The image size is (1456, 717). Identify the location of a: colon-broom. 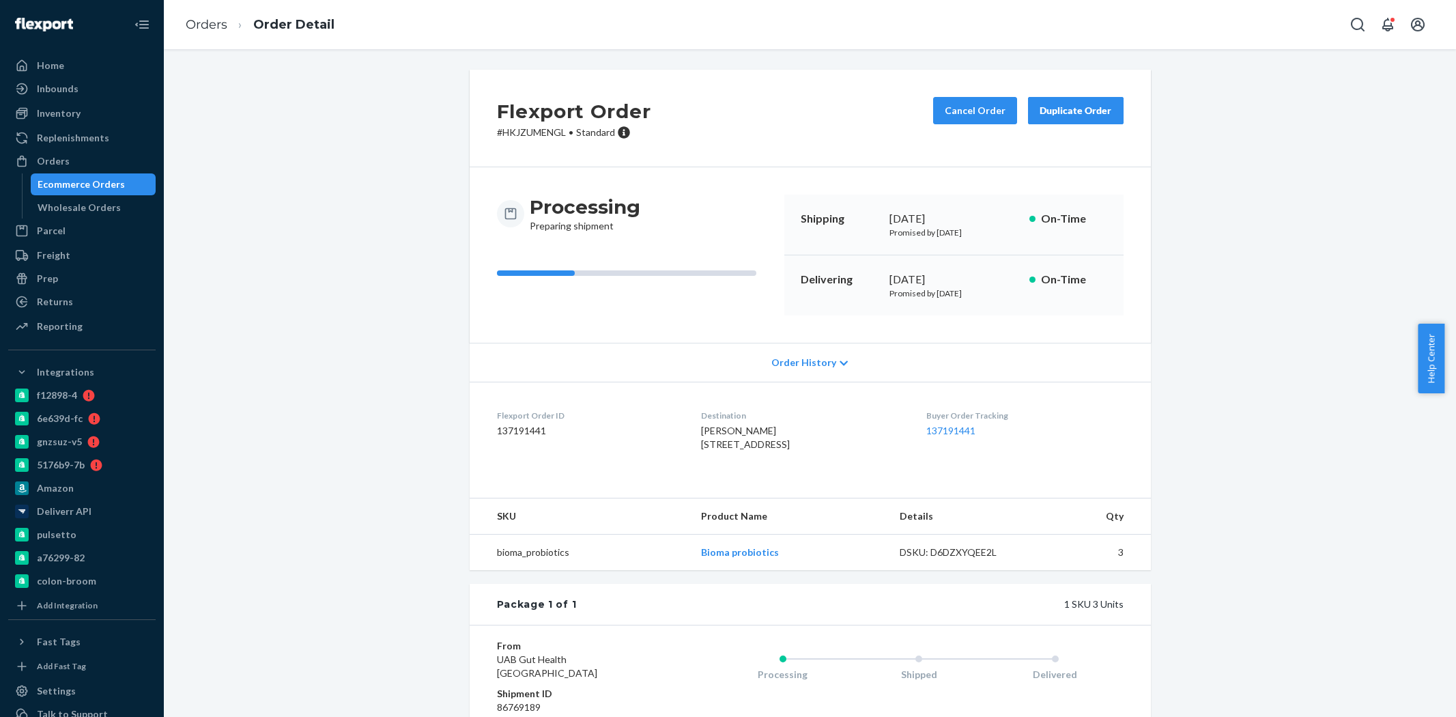
(82, 581).